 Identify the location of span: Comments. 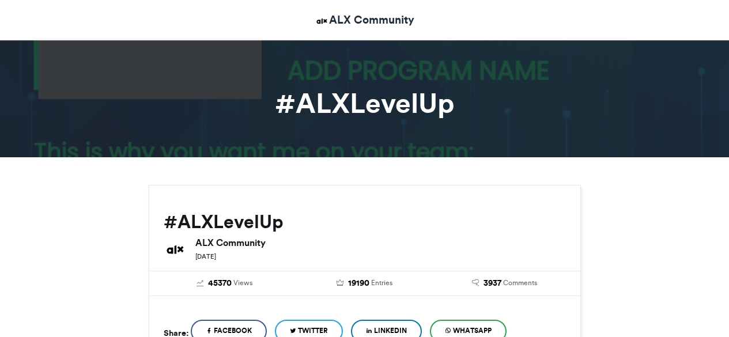
(520, 283).